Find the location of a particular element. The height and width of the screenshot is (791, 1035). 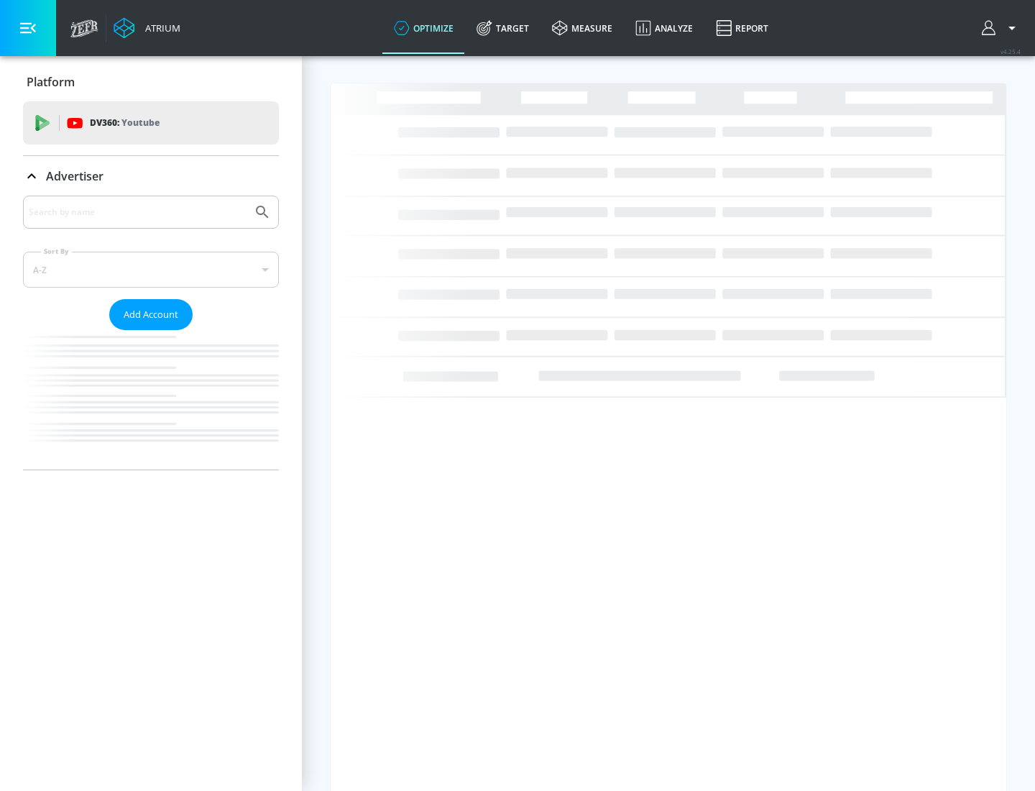

a: Target is located at coordinates (503, 28).